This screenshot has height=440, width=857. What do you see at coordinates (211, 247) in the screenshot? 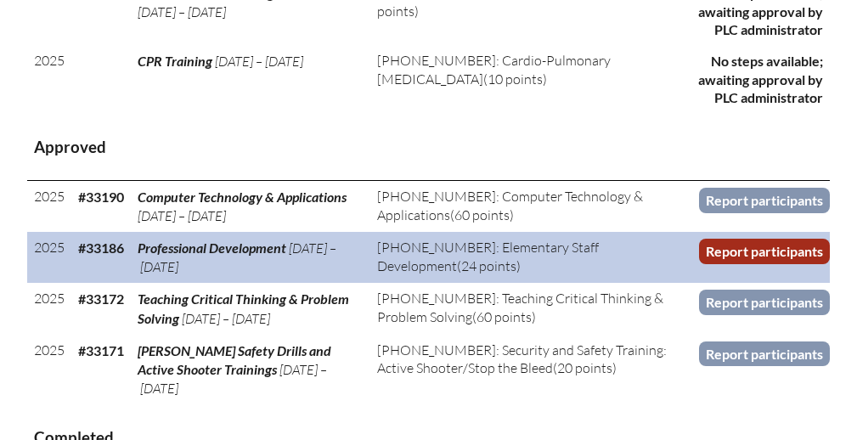
I see `span: Professional Development` at bounding box center [211, 247].